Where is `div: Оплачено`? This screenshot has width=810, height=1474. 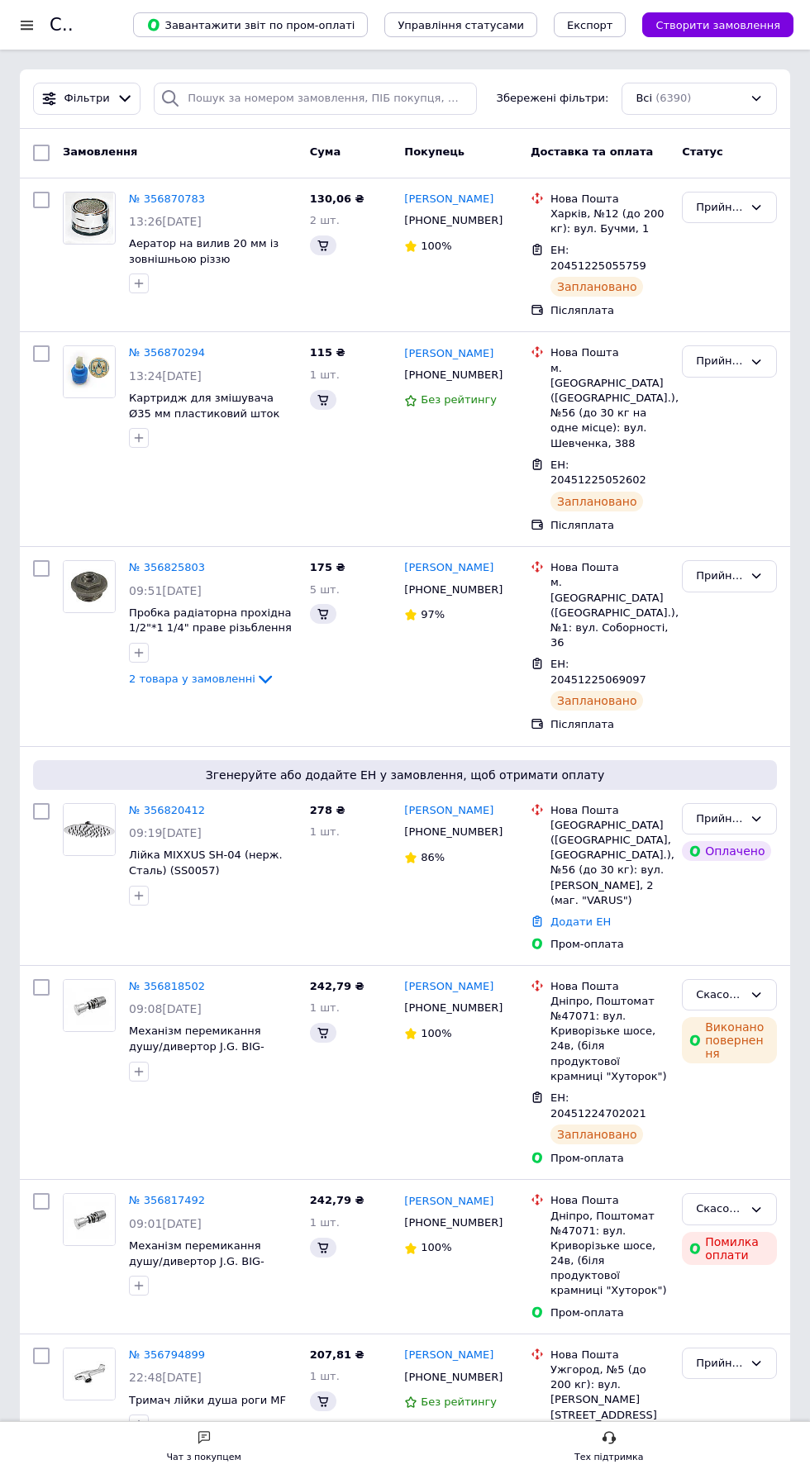
div: Оплачено is located at coordinates (726, 851).